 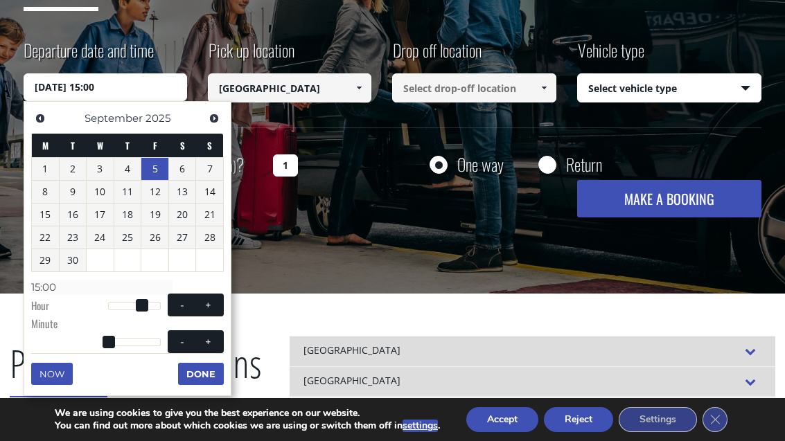 I want to click on span: Previous, so click(x=40, y=118).